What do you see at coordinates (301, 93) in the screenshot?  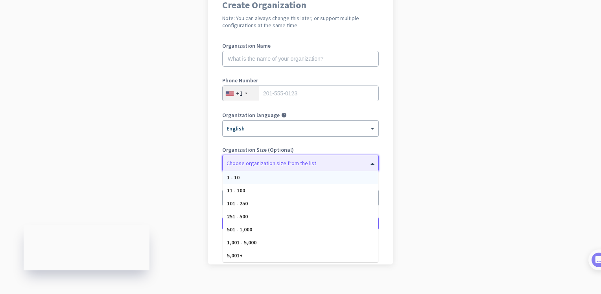 I see `input: 201-555-0123` at bounding box center [301, 93].